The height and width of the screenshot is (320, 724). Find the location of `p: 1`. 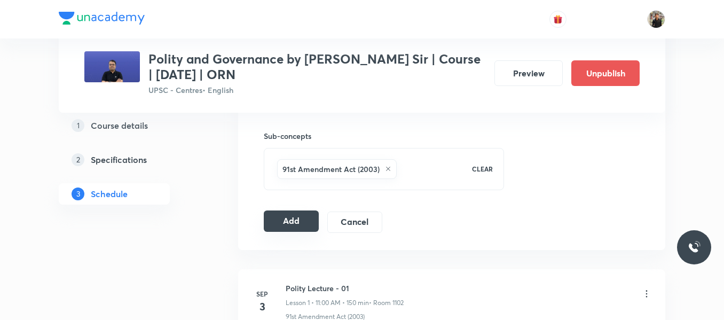

p: 1 is located at coordinates (78, 125).